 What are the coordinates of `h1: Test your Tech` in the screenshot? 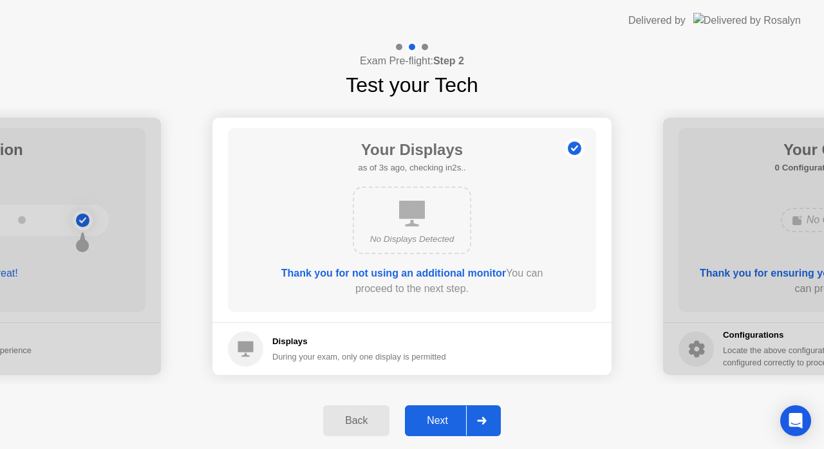 It's located at (412, 85).